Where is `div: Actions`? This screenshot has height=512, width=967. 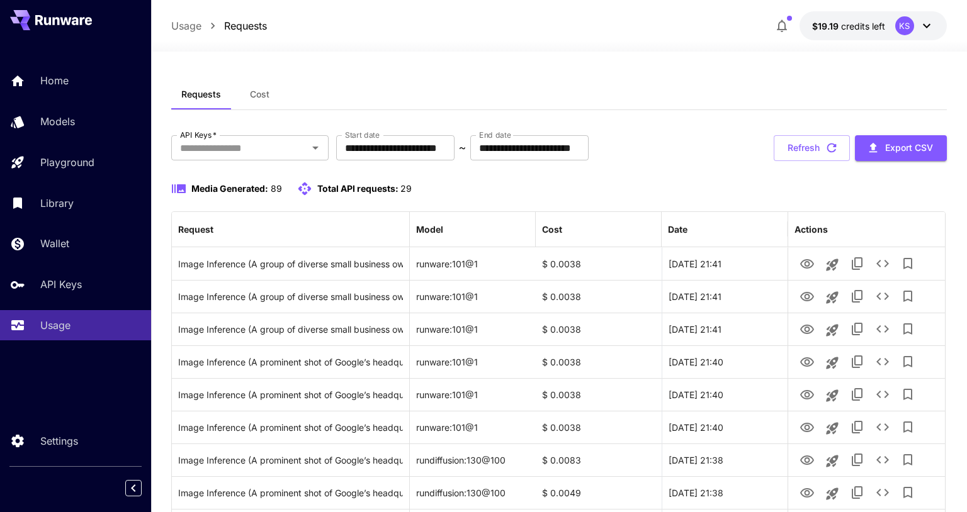 div: Actions is located at coordinates (811, 229).